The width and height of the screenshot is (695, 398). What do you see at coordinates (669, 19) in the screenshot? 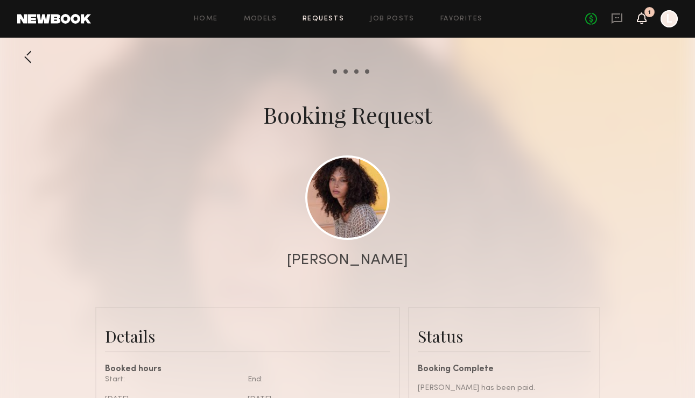
I see `a: L` at bounding box center [669, 19].